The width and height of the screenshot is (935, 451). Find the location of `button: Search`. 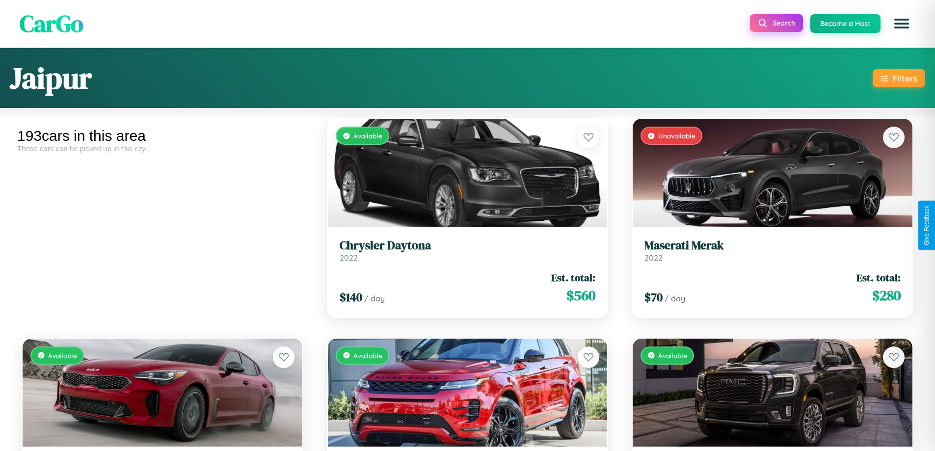

button: Search is located at coordinates (777, 23).